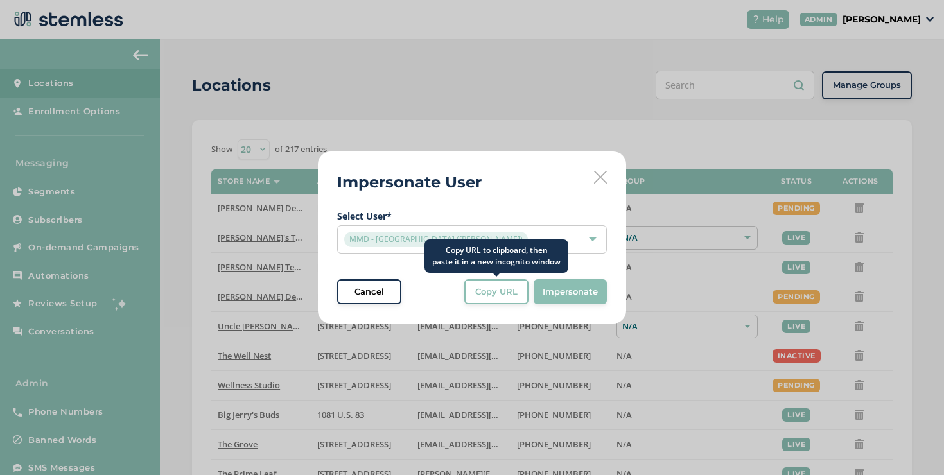 The image size is (944, 475). I want to click on span: Cancel, so click(369, 292).